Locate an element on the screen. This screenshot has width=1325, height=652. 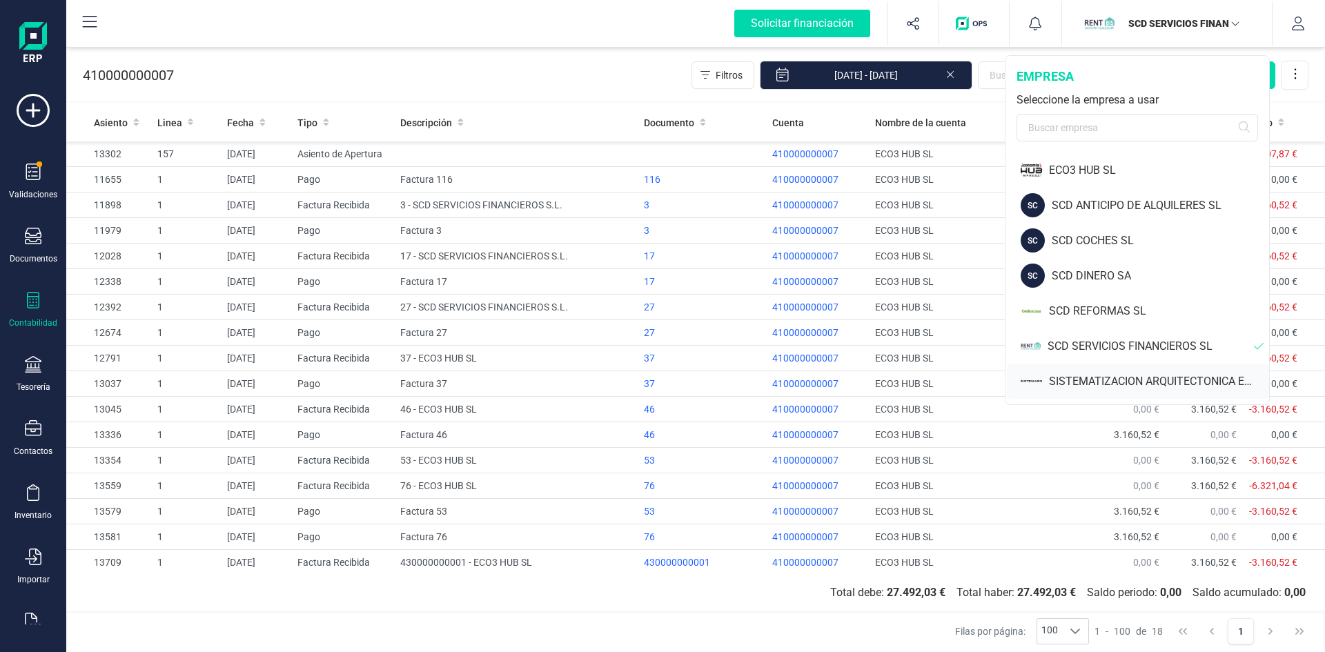
span: Linea is located at coordinates (170, 123).